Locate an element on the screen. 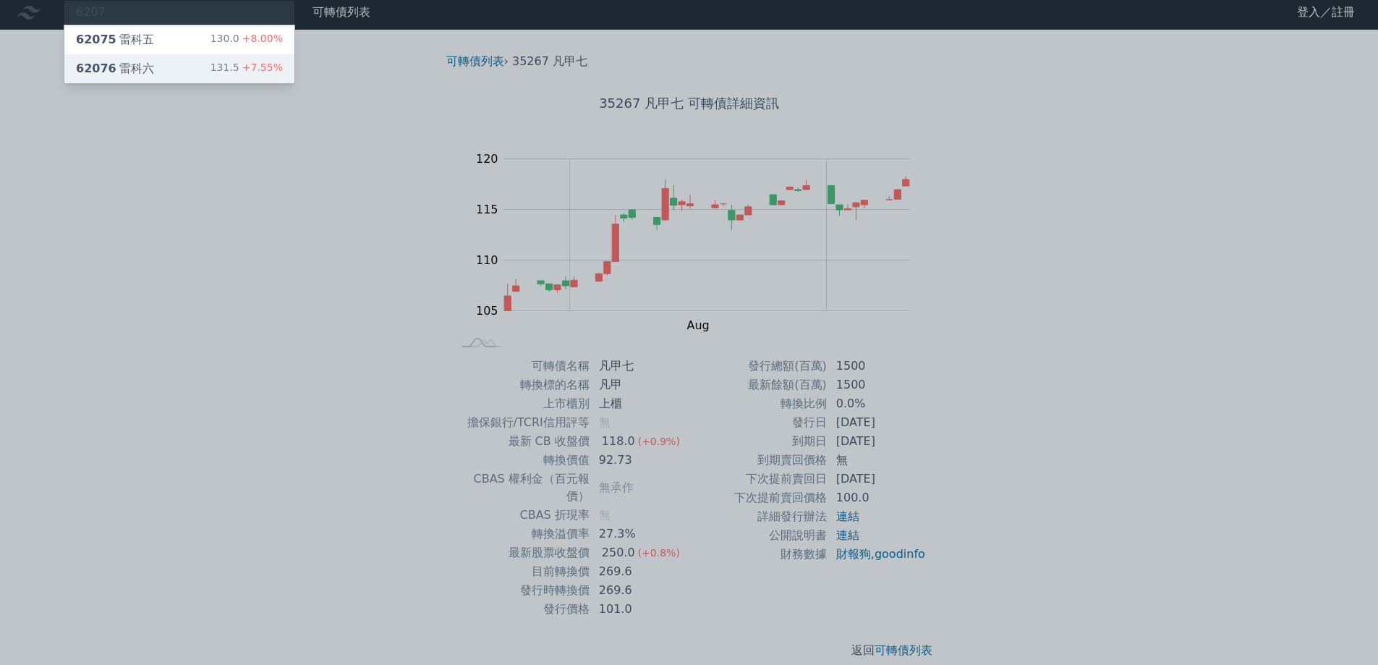 The width and height of the screenshot is (1378, 665). span: 62075 is located at coordinates (96, 39).